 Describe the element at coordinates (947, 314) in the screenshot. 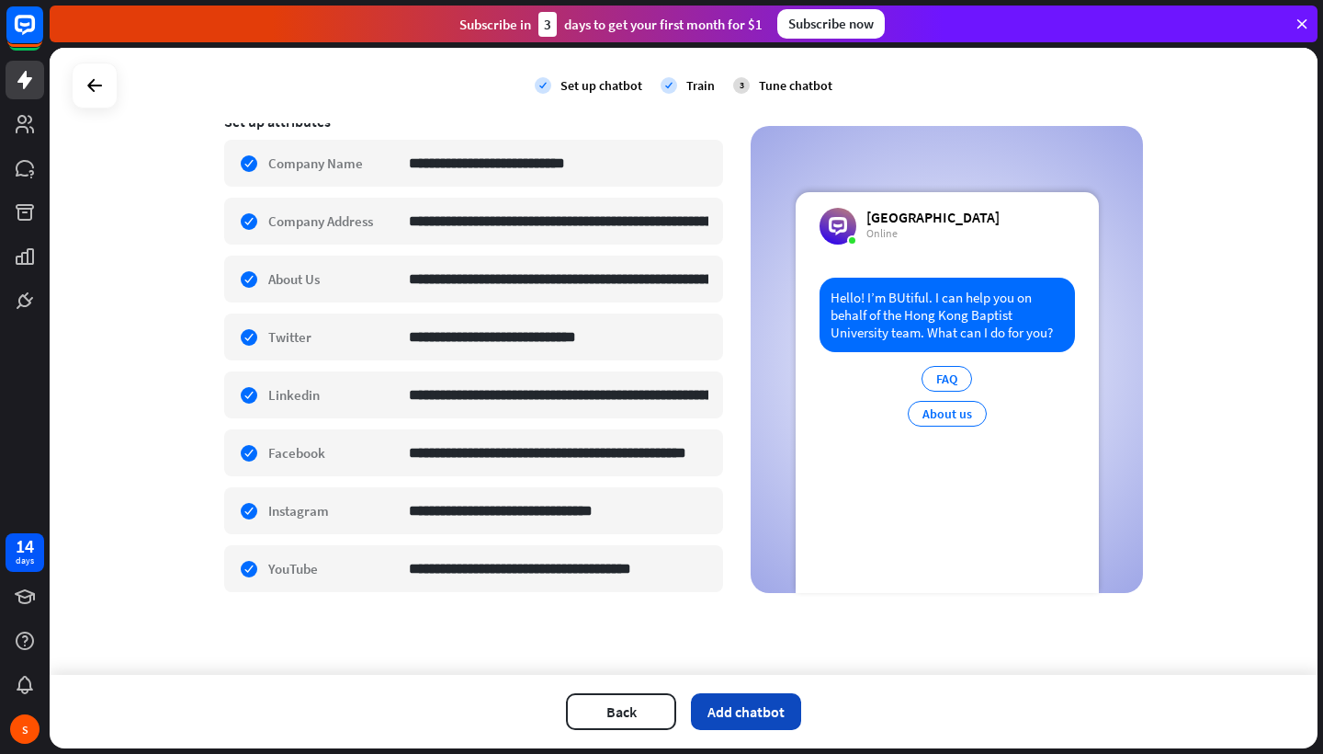

I see `div: Hello! I’m BUtiful. I can help you on behalf of the Hong Kong Baptist University team. What can I...` at that location.